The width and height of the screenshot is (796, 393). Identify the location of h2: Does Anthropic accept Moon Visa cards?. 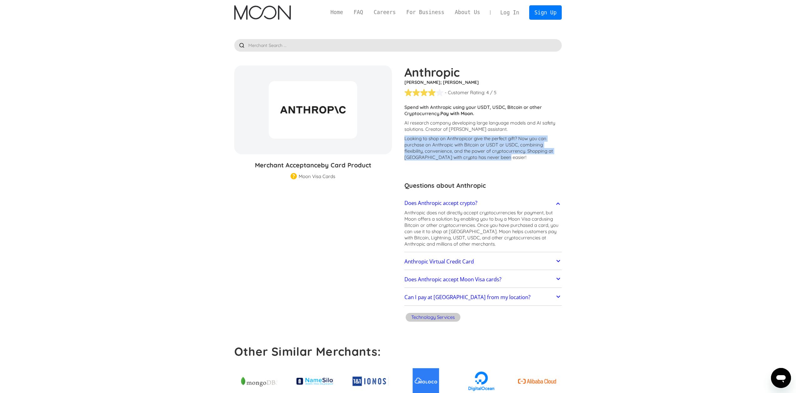
(453, 279).